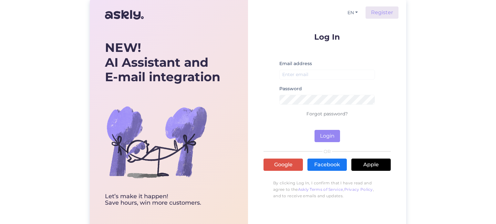  I want to click on p: By clicking Log In, I confirm that I have read and agree to the , , and to receive emails and upd..., so click(327, 190).